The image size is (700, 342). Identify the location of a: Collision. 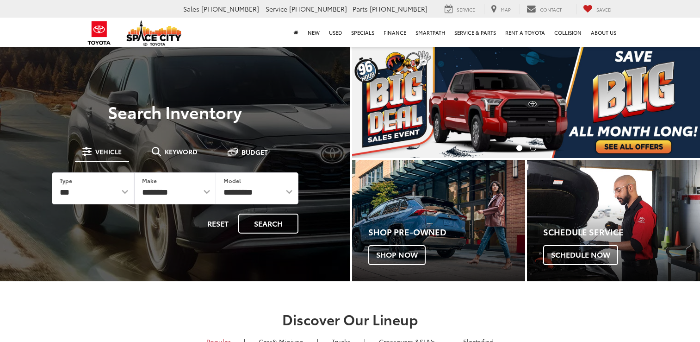
(568, 32).